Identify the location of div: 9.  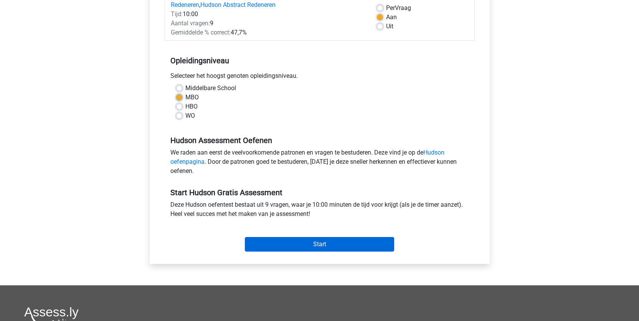
(268, 23).